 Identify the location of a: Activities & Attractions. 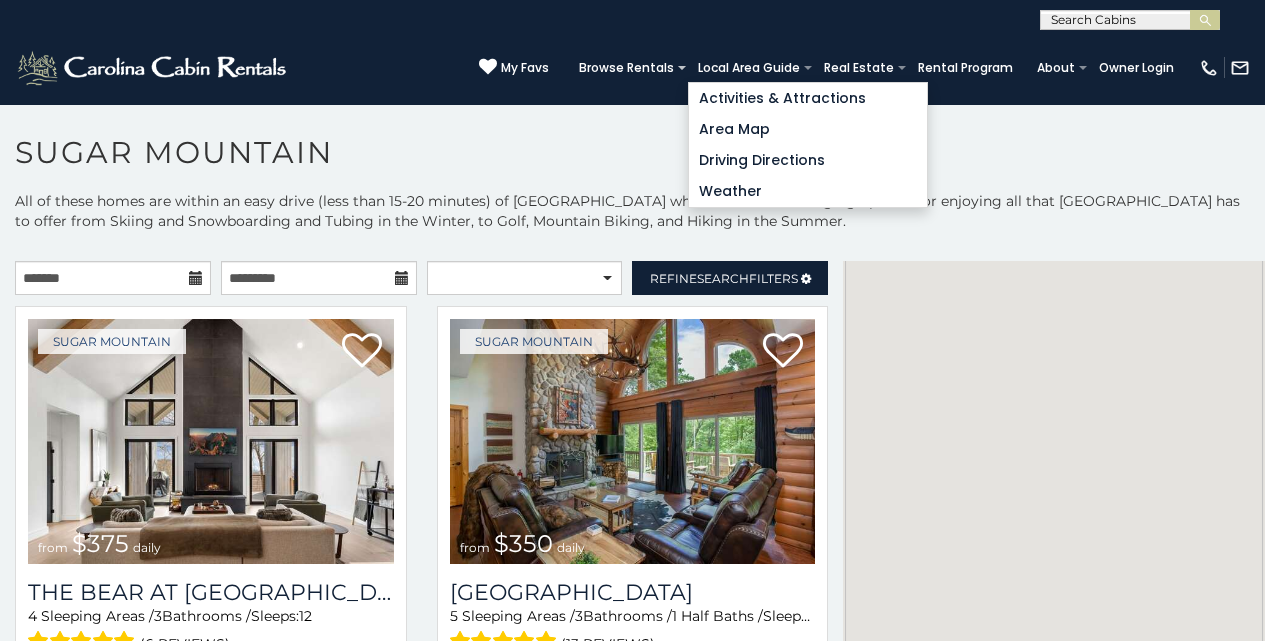
(808, 98).